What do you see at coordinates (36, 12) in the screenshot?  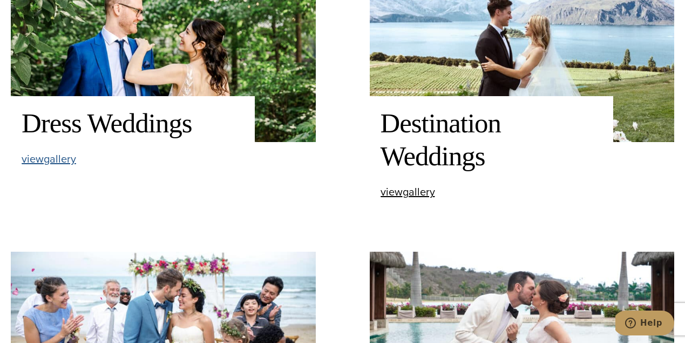 I see `span: Help` at bounding box center [36, 12].